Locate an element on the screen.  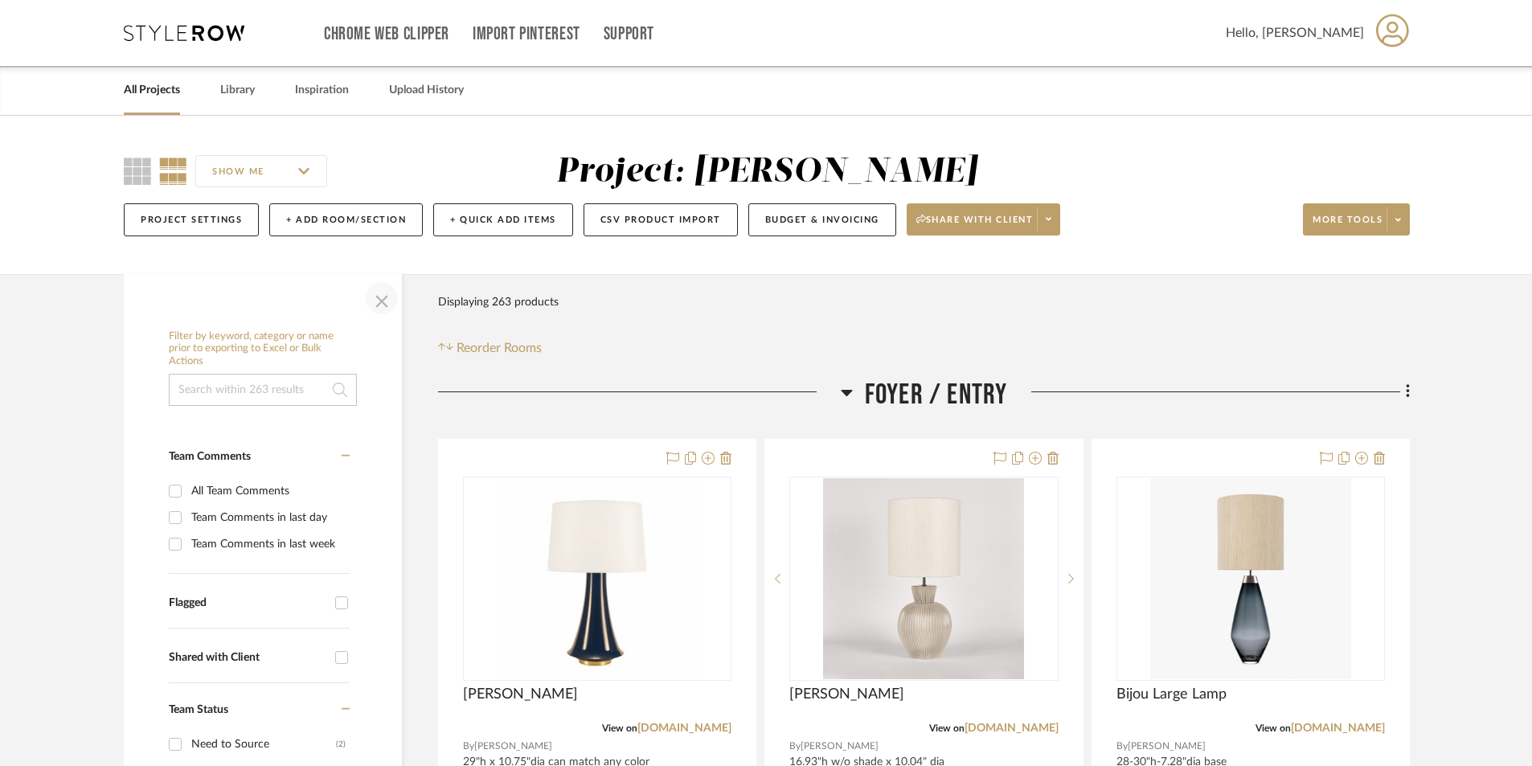
span: Foyer / Entry is located at coordinates (937, 395).